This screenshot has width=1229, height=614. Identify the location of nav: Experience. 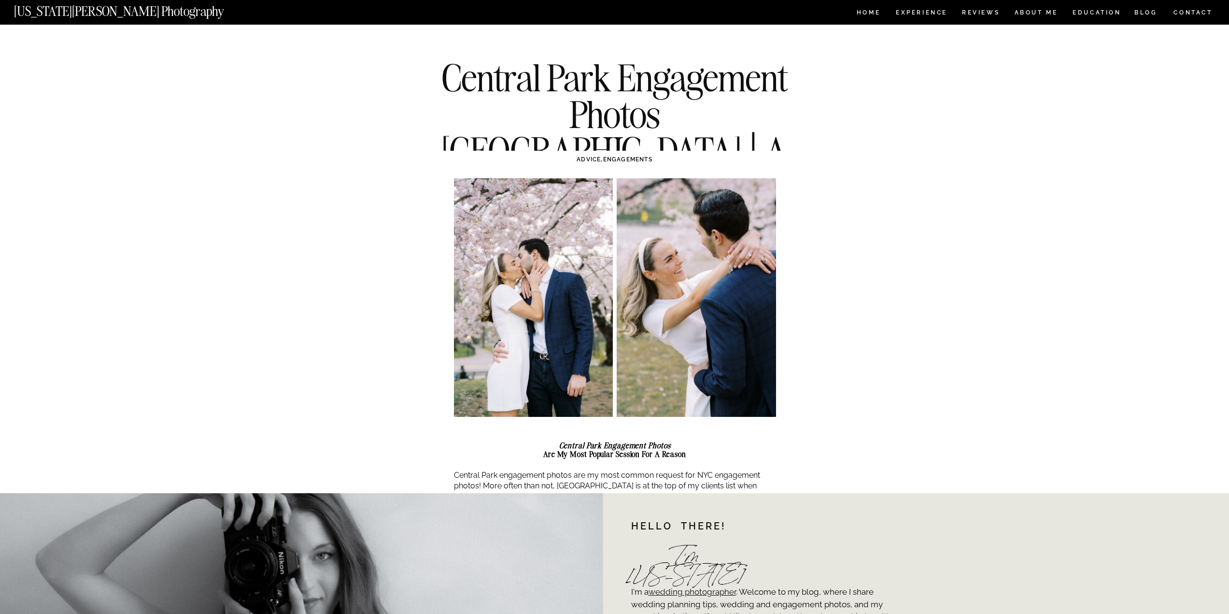
(921, 14).